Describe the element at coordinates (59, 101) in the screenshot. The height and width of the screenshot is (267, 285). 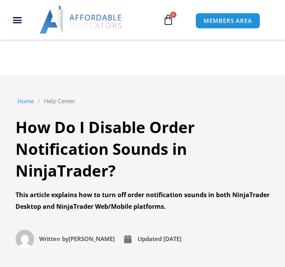
I see `a: Help Center` at that location.